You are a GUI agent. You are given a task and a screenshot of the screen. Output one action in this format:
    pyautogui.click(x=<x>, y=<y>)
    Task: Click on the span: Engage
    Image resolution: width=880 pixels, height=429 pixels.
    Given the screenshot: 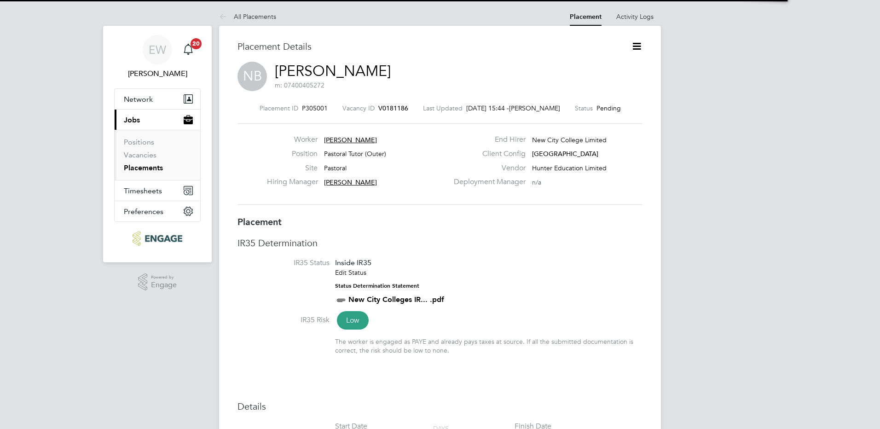 What is the action you would take?
    pyautogui.click(x=164, y=285)
    